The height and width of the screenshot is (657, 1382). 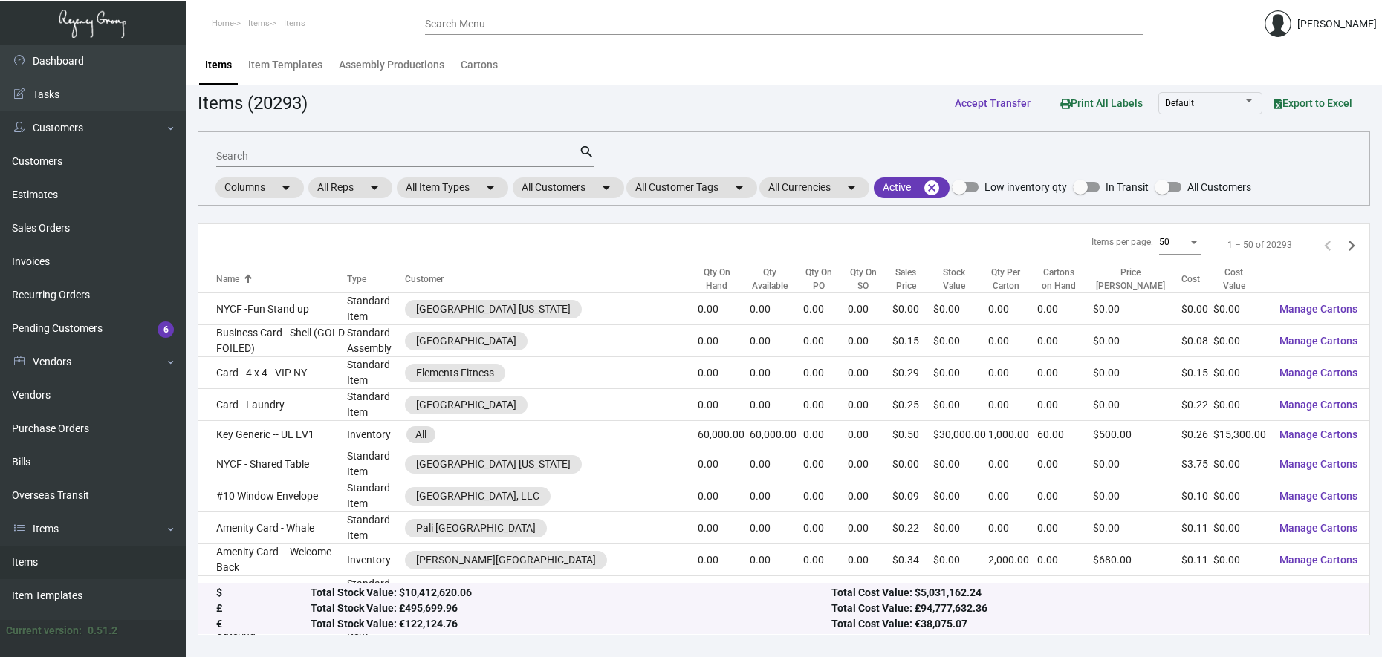 I want to click on td: $0.10, so click(x=1197, y=496).